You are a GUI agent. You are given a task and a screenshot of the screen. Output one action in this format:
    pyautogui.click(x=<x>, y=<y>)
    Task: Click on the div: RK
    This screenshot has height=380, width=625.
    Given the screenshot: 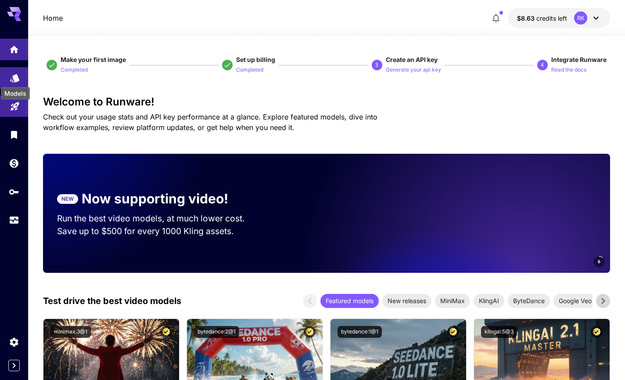 What is the action you would take?
    pyautogui.click(x=581, y=18)
    